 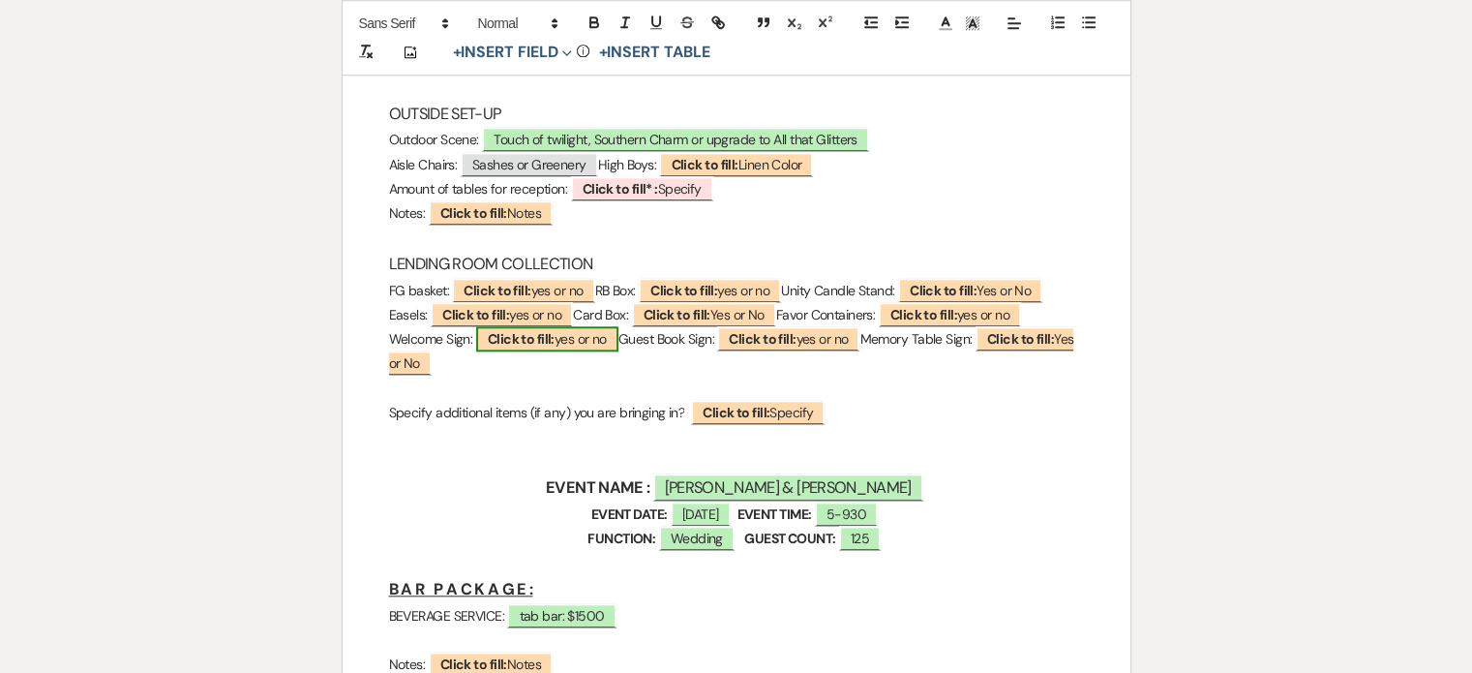 What do you see at coordinates (676, 138) in the screenshot?
I see `span: Touch of twilight, Southern Charm or upgrade to All that Glitters` at bounding box center [676, 138].